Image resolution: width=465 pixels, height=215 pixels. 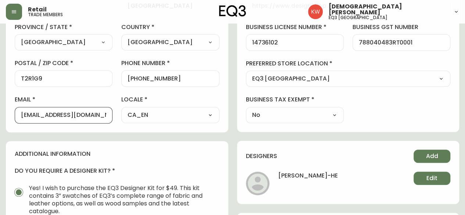 What do you see at coordinates (37, 10) in the screenshot?
I see `span: Retail` at bounding box center [37, 10].